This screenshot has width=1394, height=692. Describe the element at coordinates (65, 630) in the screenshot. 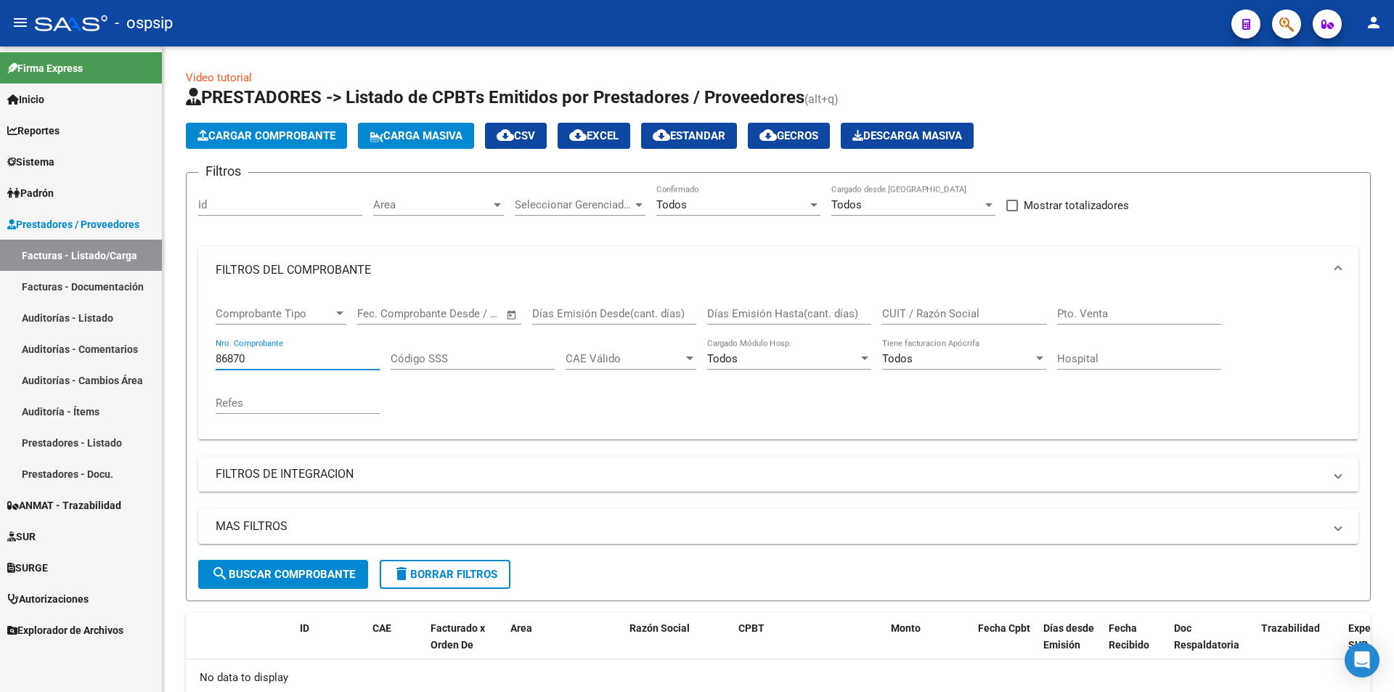

I see `span: Explorador de Archivos` at that location.